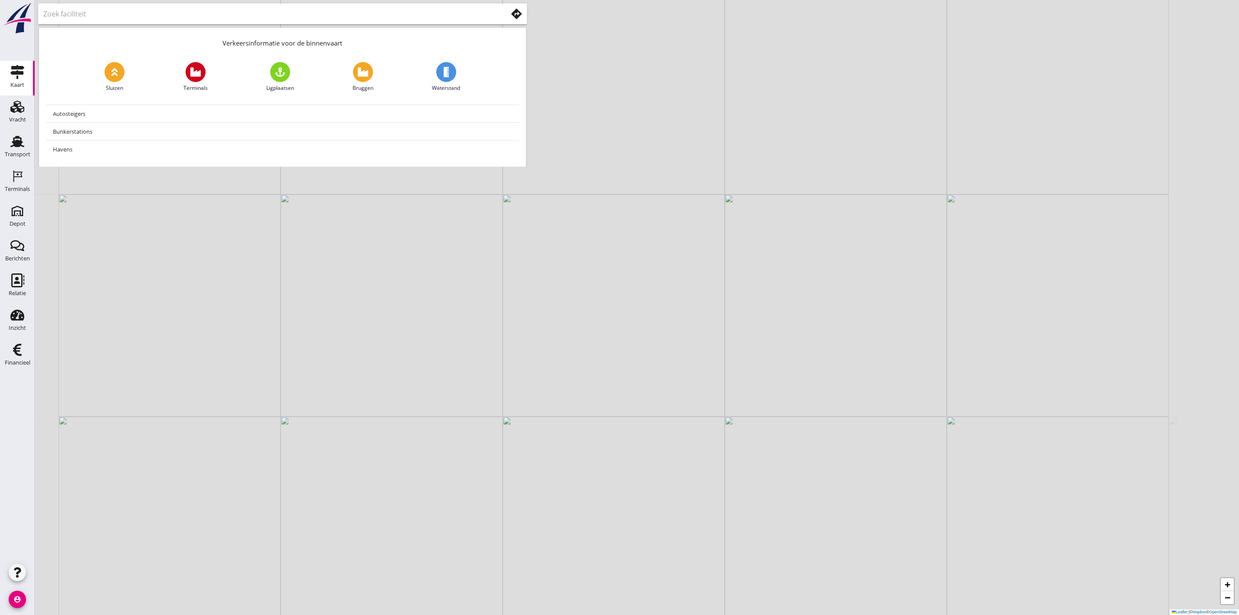 Image resolution: width=1239 pixels, height=615 pixels. What do you see at coordinates (446, 88) in the screenshot?
I see `span: Waterstand` at bounding box center [446, 88].